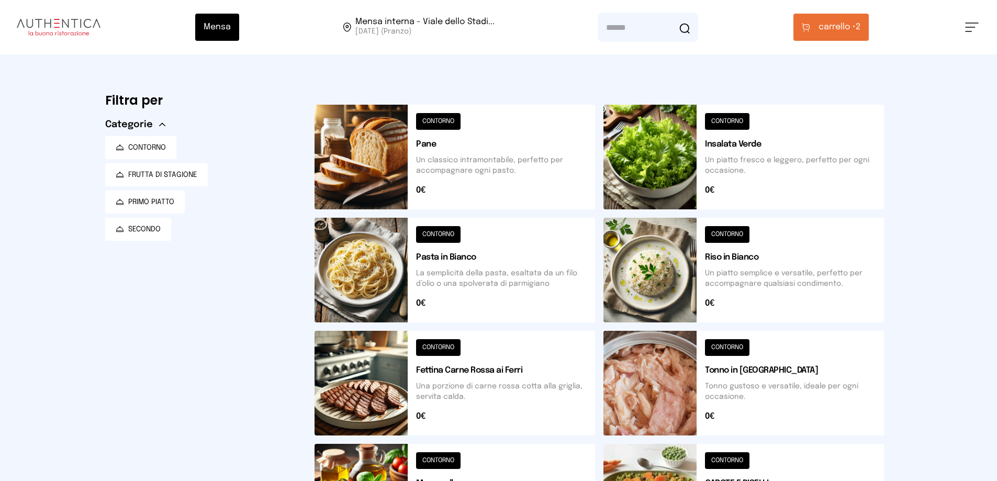  What do you see at coordinates (129, 125) in the screenshot?
I see `span: Categorie` at bounding box center [129, 125].